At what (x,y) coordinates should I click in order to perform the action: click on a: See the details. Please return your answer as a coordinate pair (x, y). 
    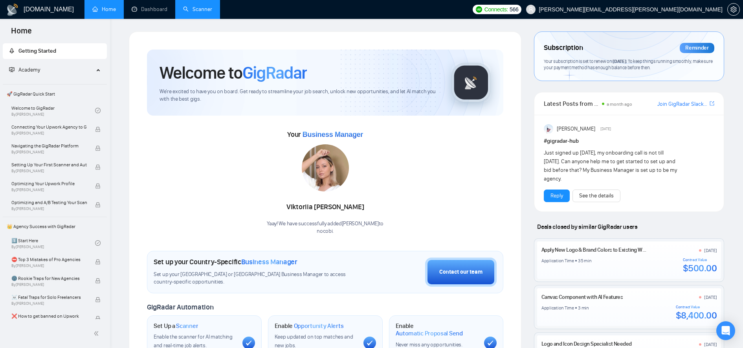
    Looking at the image, I should click on (597, 196).